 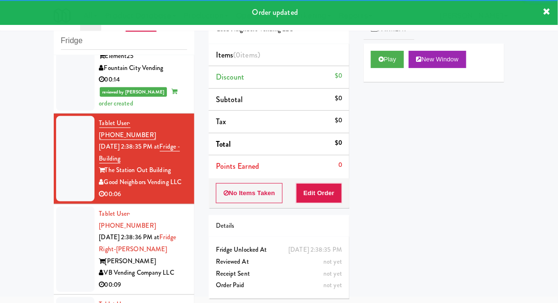 I want to click on div: The Station Out Building, so click(x=143, y=170).